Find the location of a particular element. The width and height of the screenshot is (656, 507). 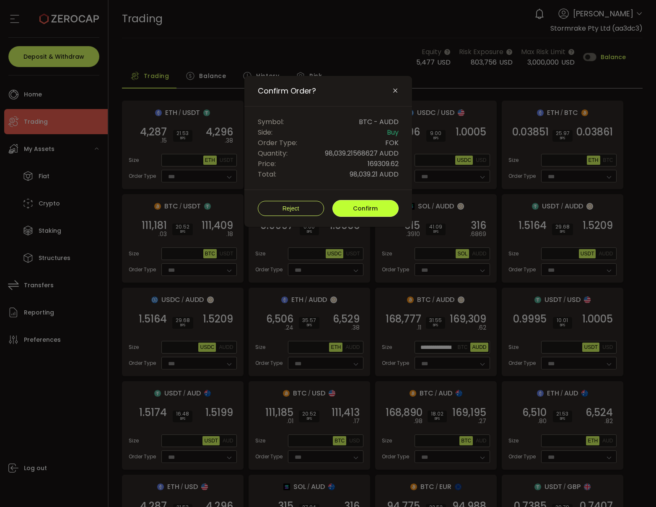

button: Close is located at coordinates (395, 91).